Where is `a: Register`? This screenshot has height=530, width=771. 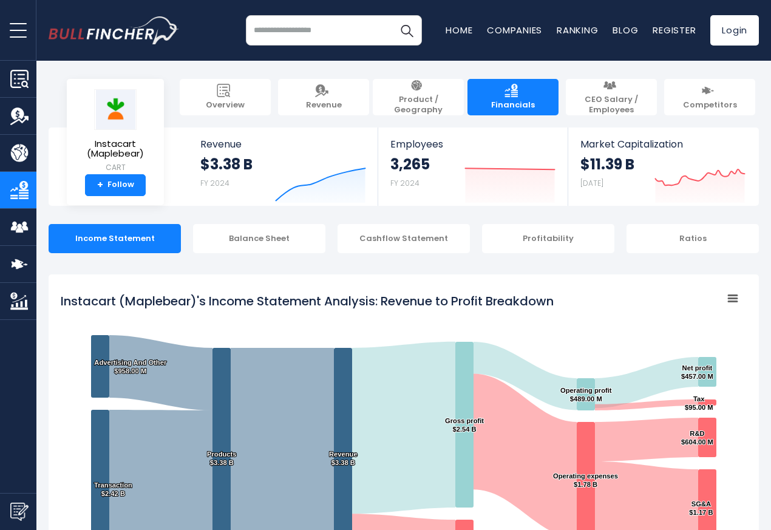 a: Register is located at coordinates (674, 30).